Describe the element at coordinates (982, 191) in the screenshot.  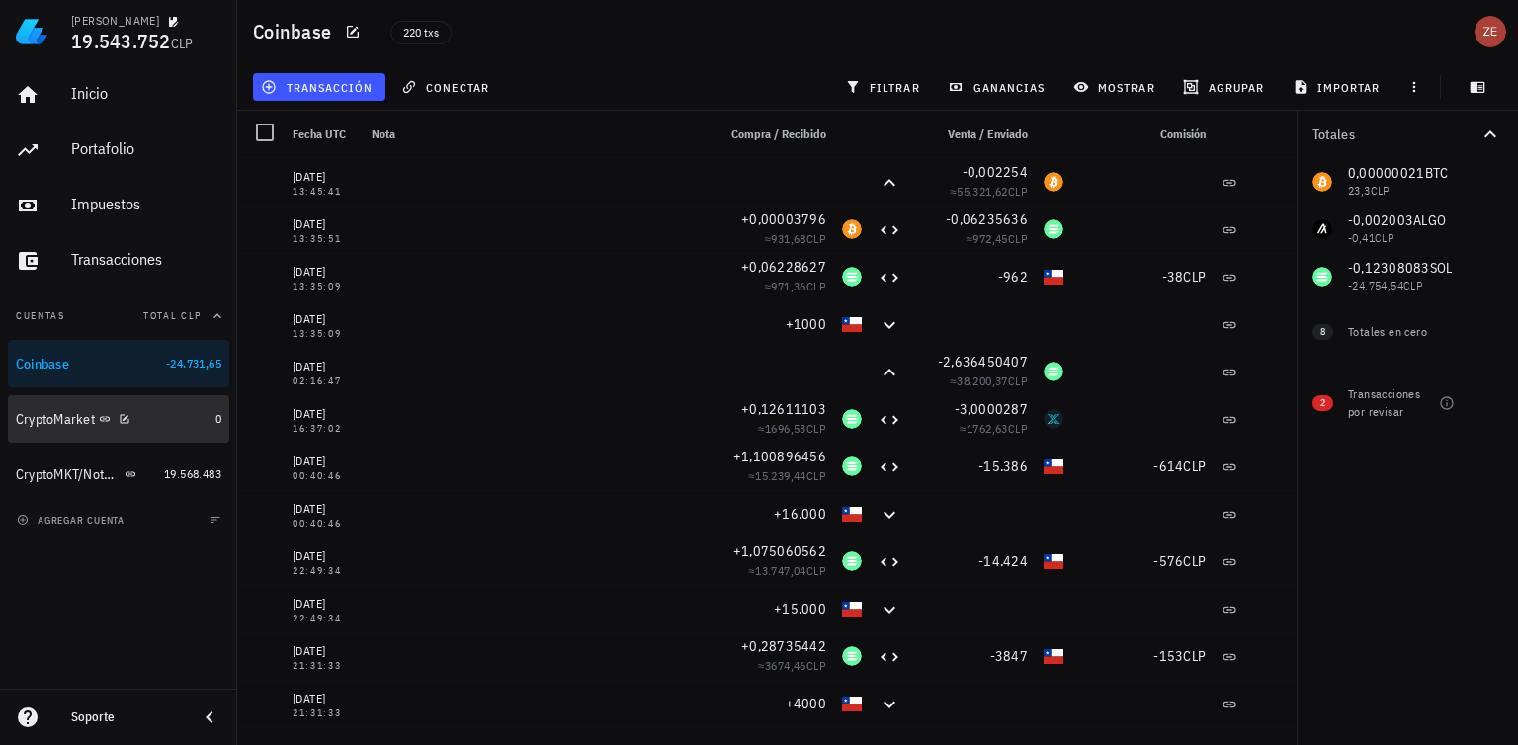
I see `span: 55.321,62` at that location.